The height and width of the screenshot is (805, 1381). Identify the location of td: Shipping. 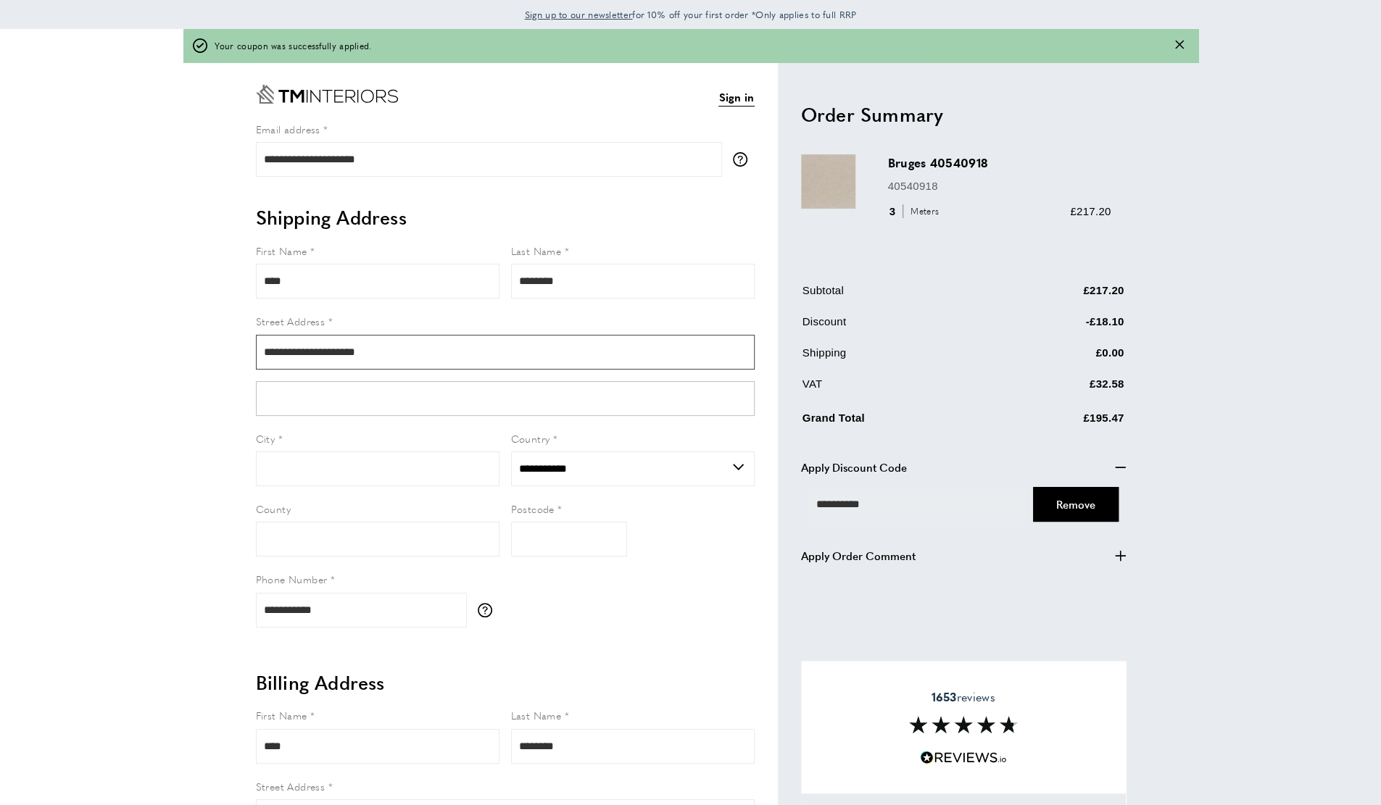
(899, 358).